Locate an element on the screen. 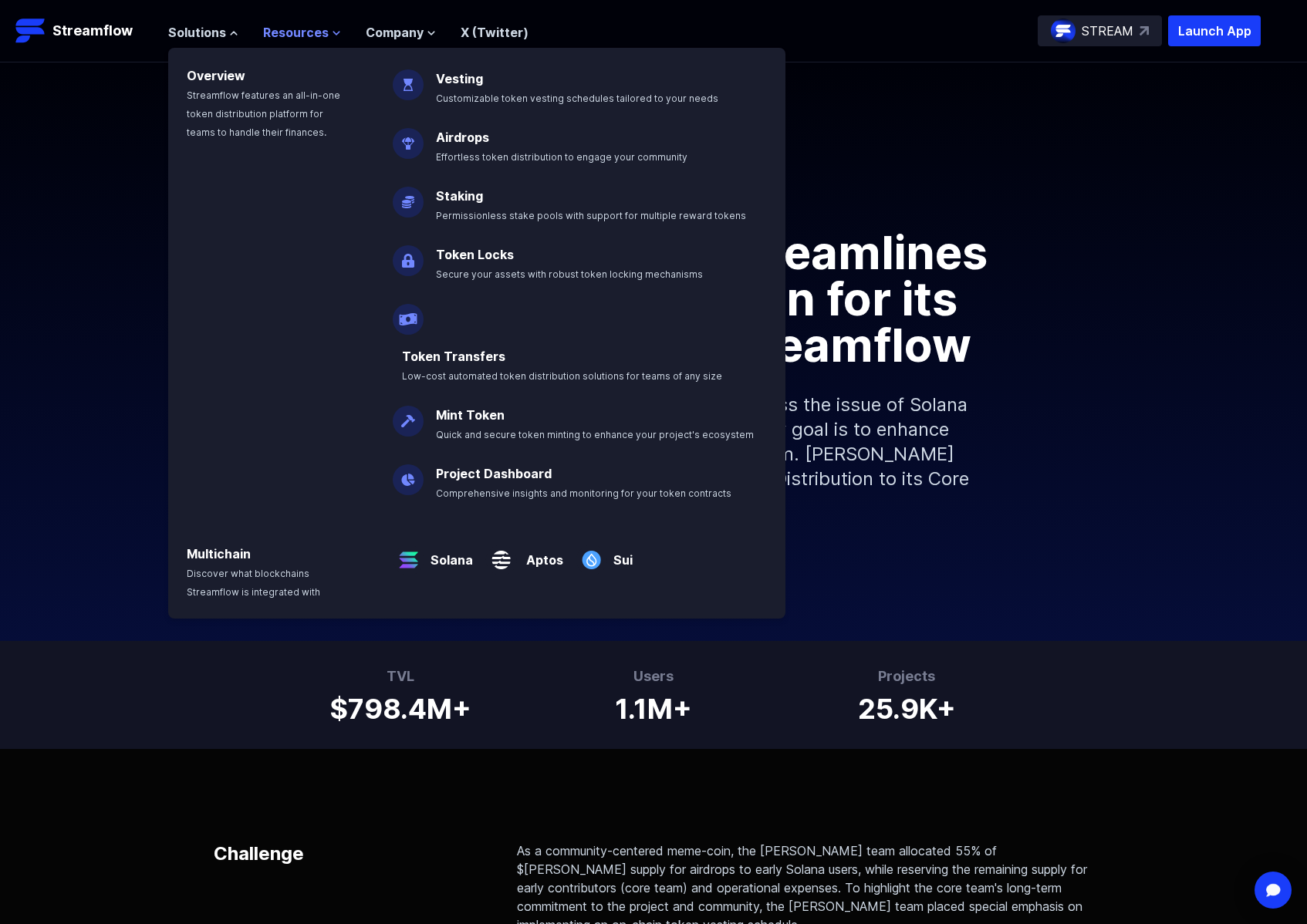 Image resolution: width=1307 pixels, height=924 pixels. a: Token Transfers is located at coordinates (454, 356).